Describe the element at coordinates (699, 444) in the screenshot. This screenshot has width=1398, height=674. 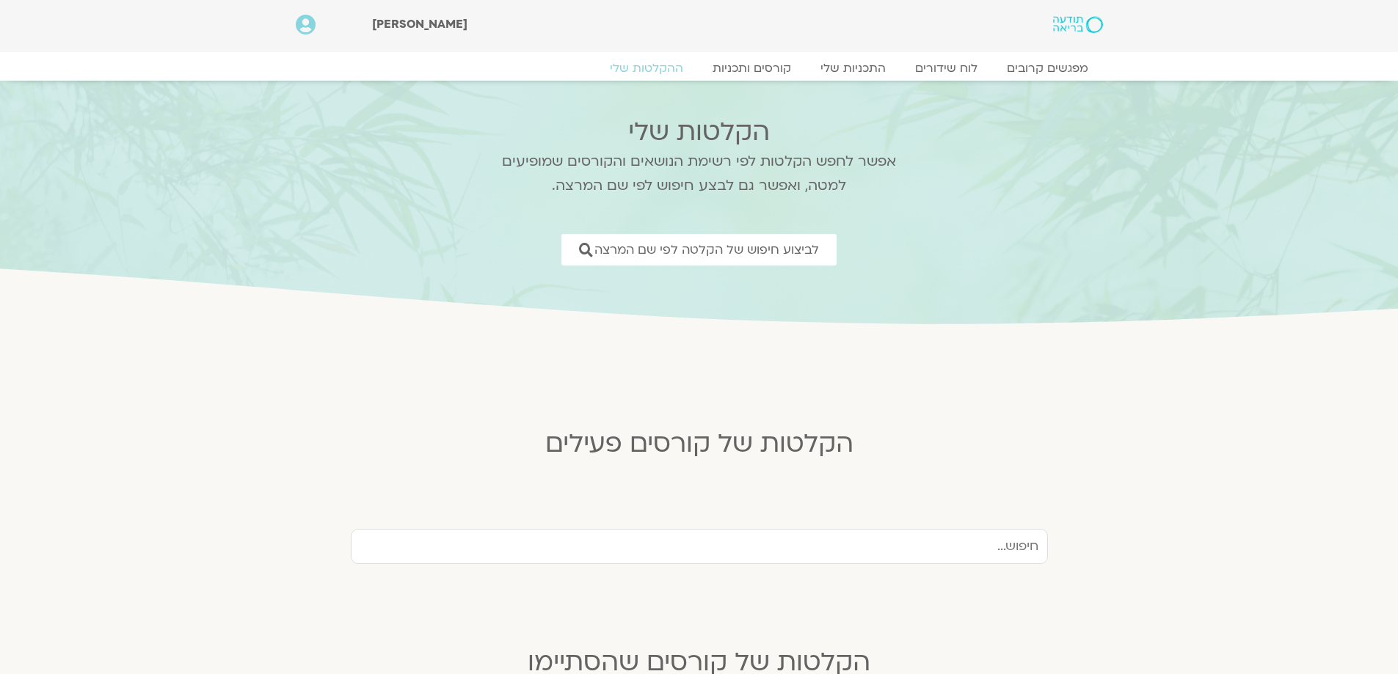
I see `h2: הקלטות של קורסים פעילים` at that location.